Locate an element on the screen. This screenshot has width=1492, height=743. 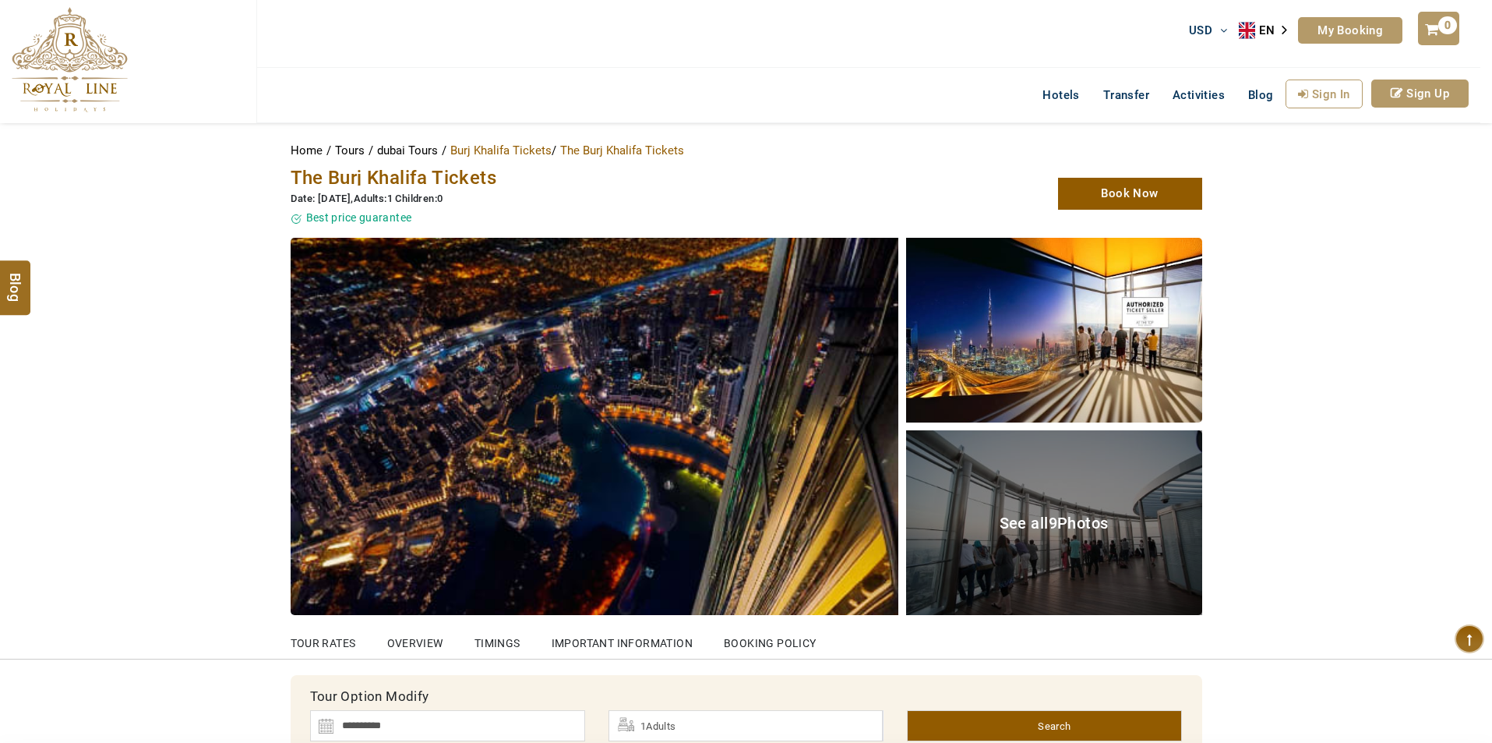
div: Language is located at coordinates (1269, 30).